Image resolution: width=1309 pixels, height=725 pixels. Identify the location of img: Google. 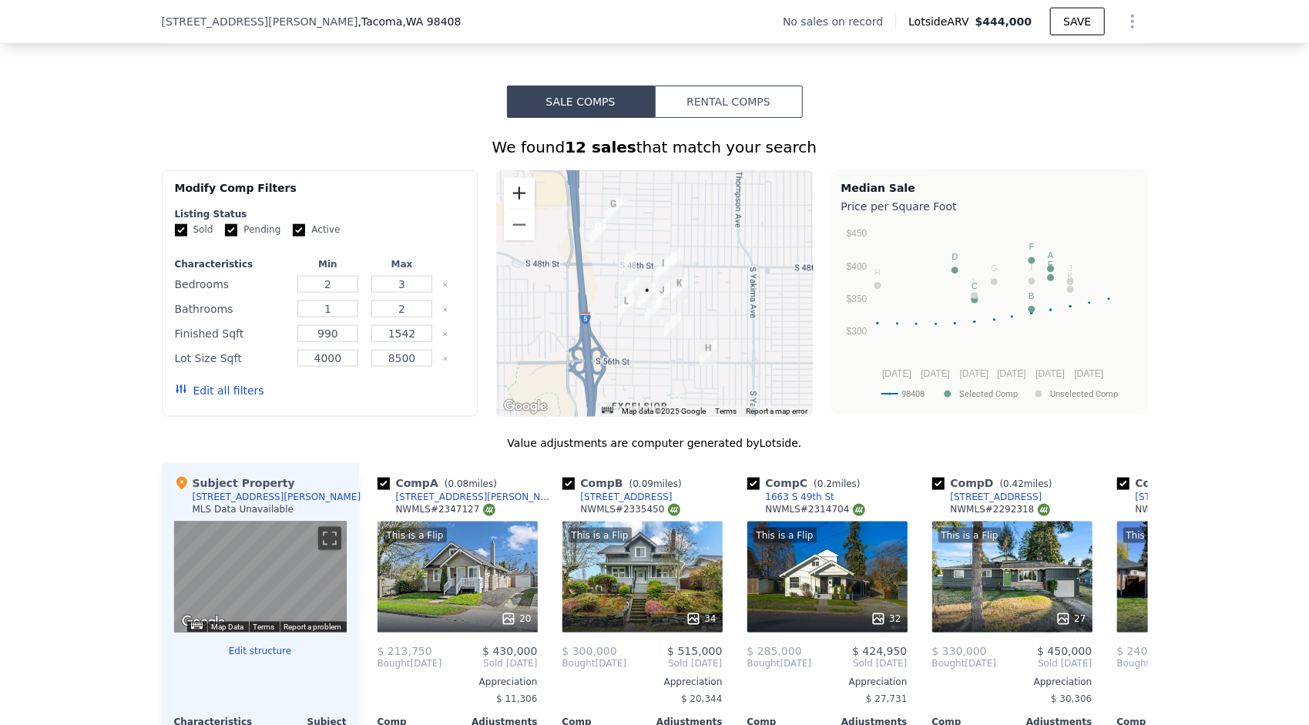
(526, 407).